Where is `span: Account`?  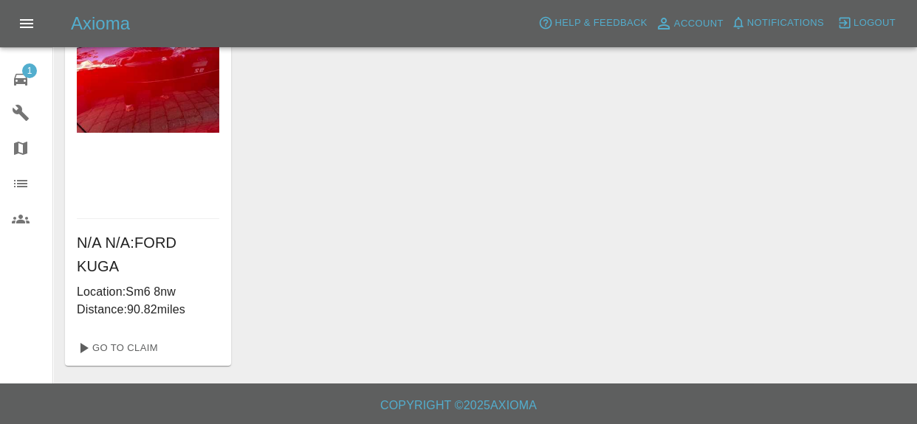
span: Account is located at coordinates (698, 24).